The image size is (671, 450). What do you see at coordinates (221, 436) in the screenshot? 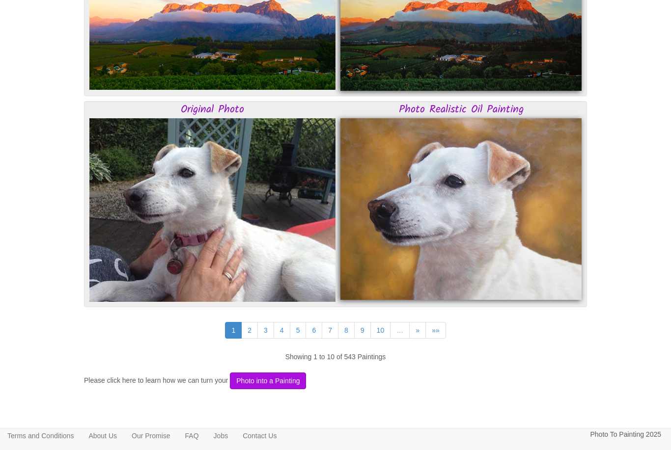
I see `a: Jobs` at bounding box center [221, 436].